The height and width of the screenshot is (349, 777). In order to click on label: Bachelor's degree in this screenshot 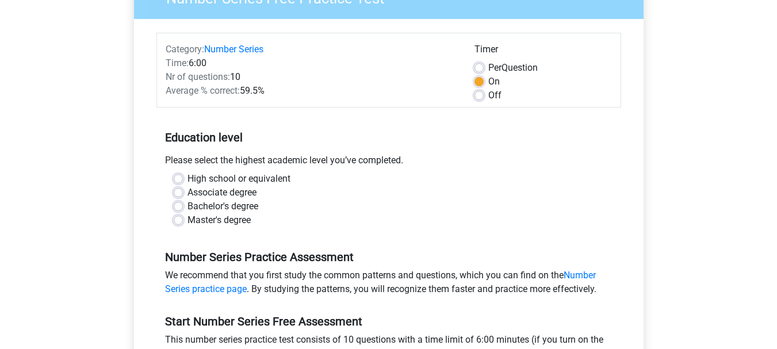, I will do `click(223, 206)`.